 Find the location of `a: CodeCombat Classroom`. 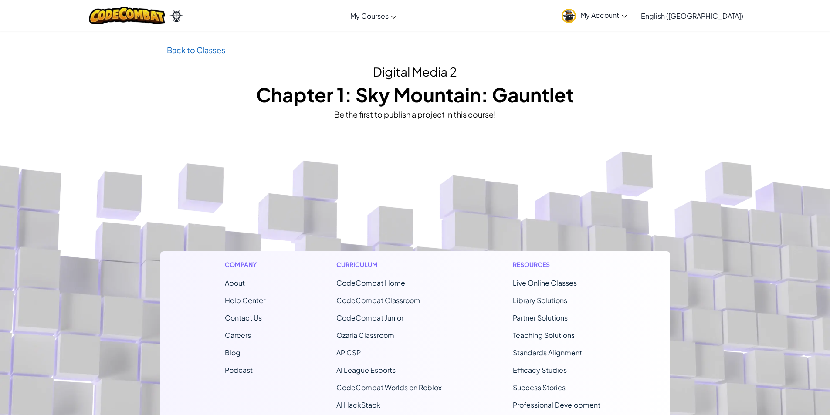

a: CodeCombat Classroom is located at coordinates (378, 300).